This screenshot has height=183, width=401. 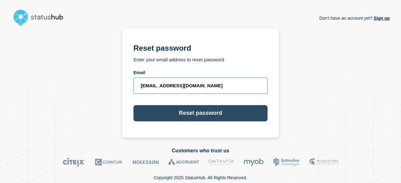 What do you see at coordinates (201, 86) in the screenshot?
I see `input: email input` at bounding box center [201, 86].